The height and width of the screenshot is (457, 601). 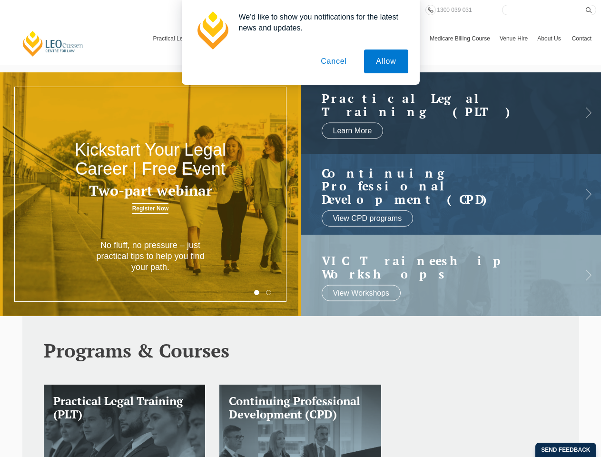 What do you see at coordinates (361, 293) in the screenshot?
I see `a: View Workshops` at bounding box center [361, 293].